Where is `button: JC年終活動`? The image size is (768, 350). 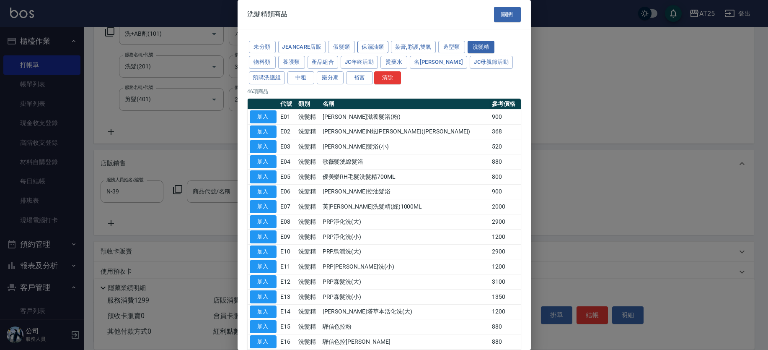 button: JC年終活動 is located at coordinates (359, 62).